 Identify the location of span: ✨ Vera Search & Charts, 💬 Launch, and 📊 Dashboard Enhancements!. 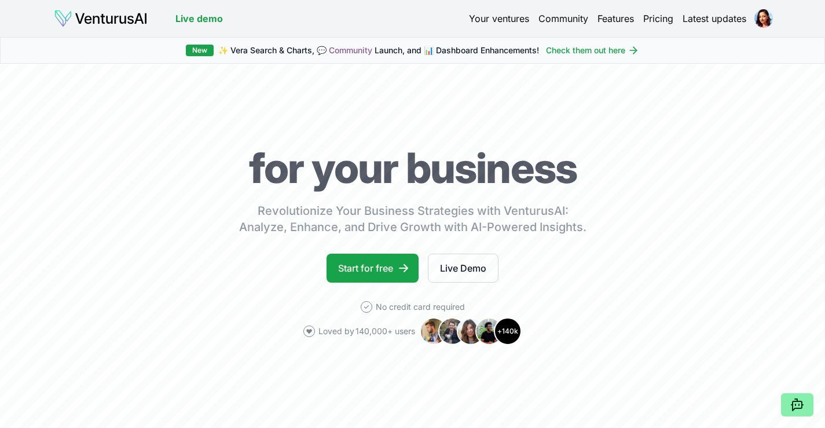
(379, 50).